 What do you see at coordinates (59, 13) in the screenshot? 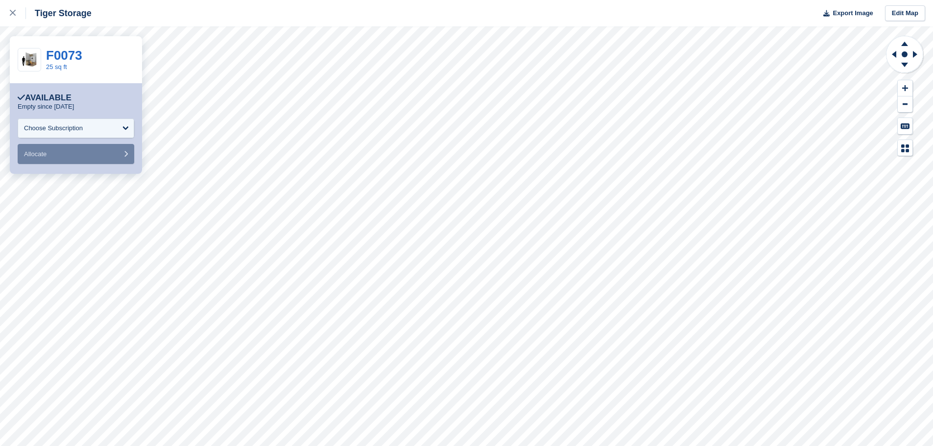
I see `div: Tiger Storage` at bounding box center [59, 13].